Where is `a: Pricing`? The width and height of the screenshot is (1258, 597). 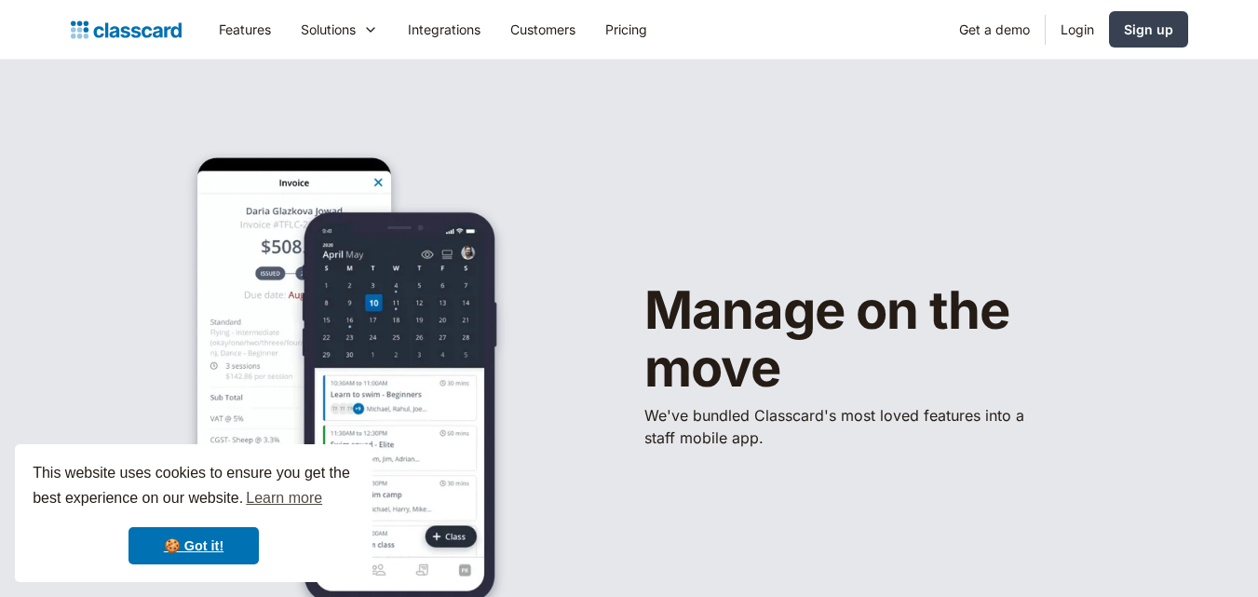 a: Pricing is located at coordinates (626, 29).